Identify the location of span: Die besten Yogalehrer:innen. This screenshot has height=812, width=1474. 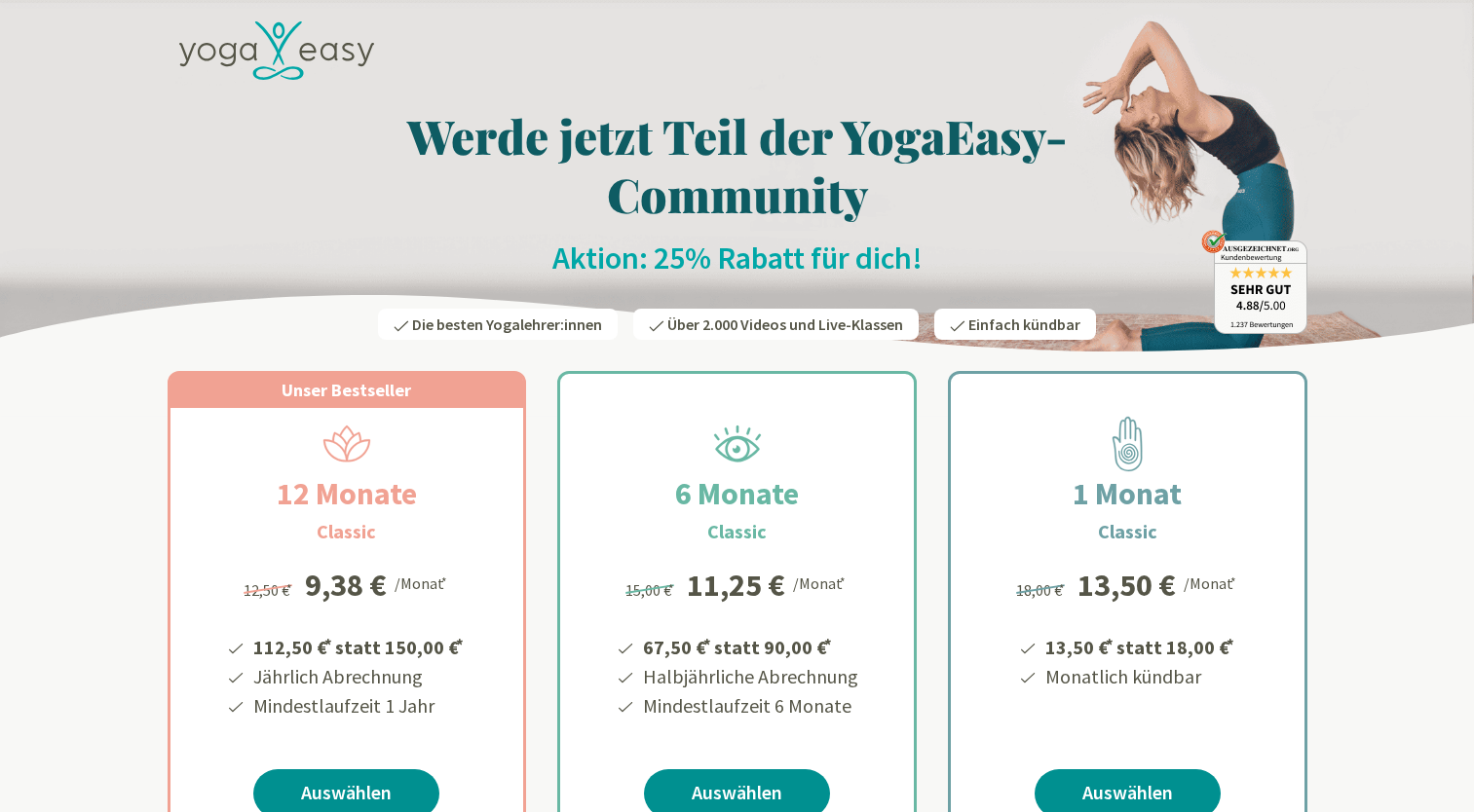
(507, 324).